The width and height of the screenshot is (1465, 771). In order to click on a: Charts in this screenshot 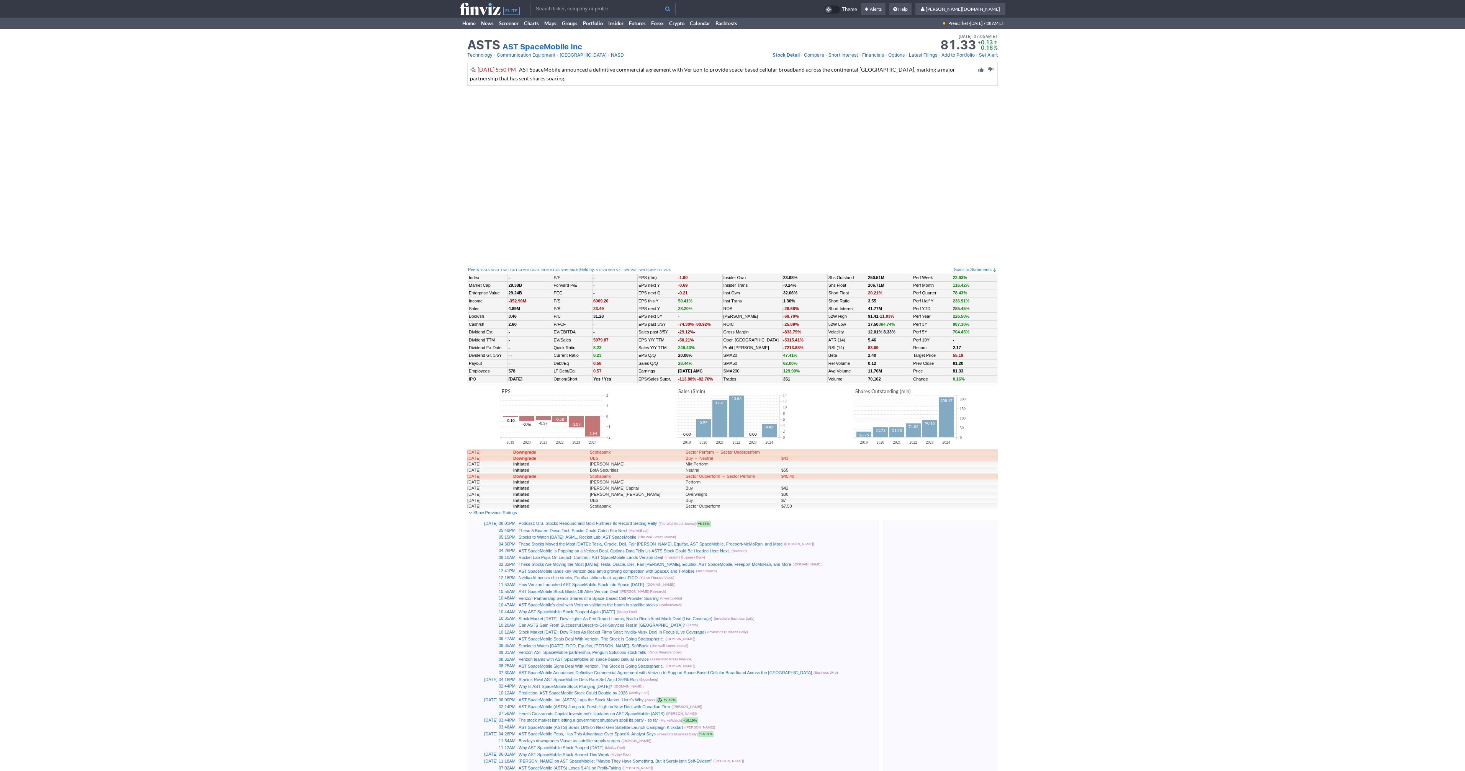, I will do `click(531, 23)`.